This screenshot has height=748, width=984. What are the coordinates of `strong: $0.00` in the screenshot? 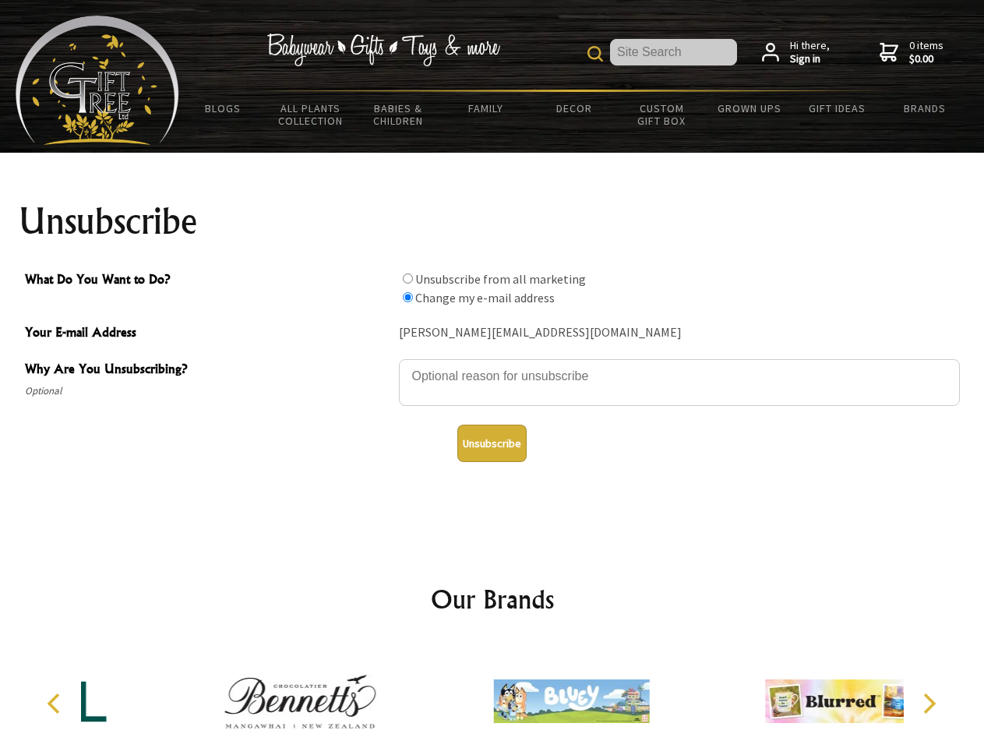 It's located at (926, 59).